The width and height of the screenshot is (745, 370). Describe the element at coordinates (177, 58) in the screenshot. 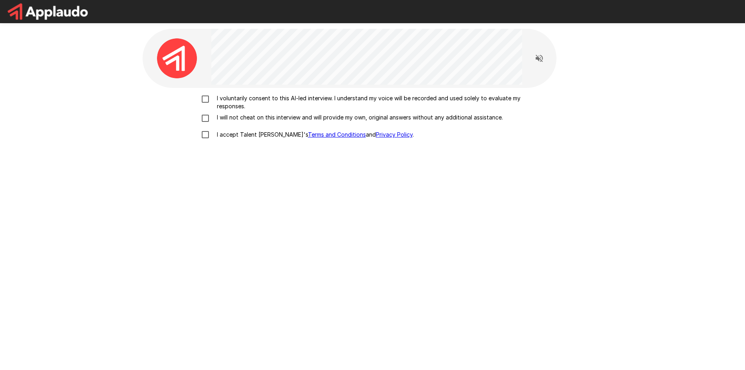

I see `img: applaudo_avatar.png` at that location.